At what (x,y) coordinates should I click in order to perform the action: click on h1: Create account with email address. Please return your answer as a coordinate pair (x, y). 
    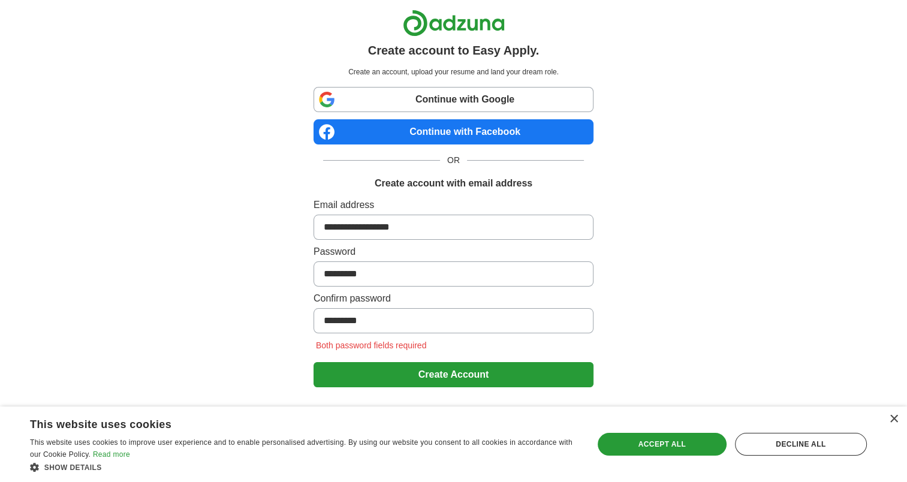
    Looking at the image, I should click on (453, 184).